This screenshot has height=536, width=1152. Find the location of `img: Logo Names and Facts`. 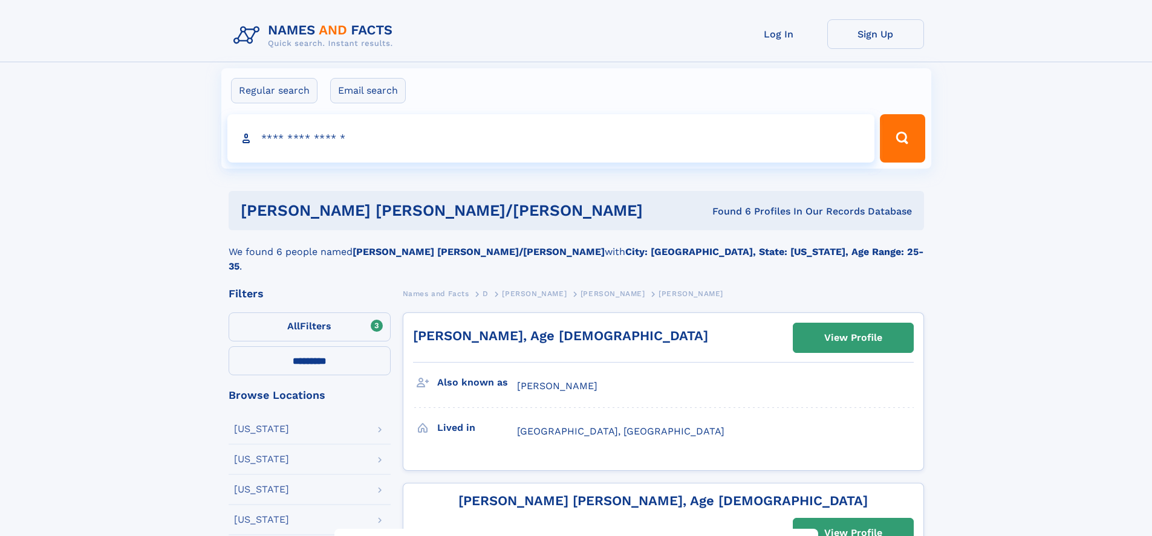

img: Logo Names and Facts is located at coordinates (316, 36).